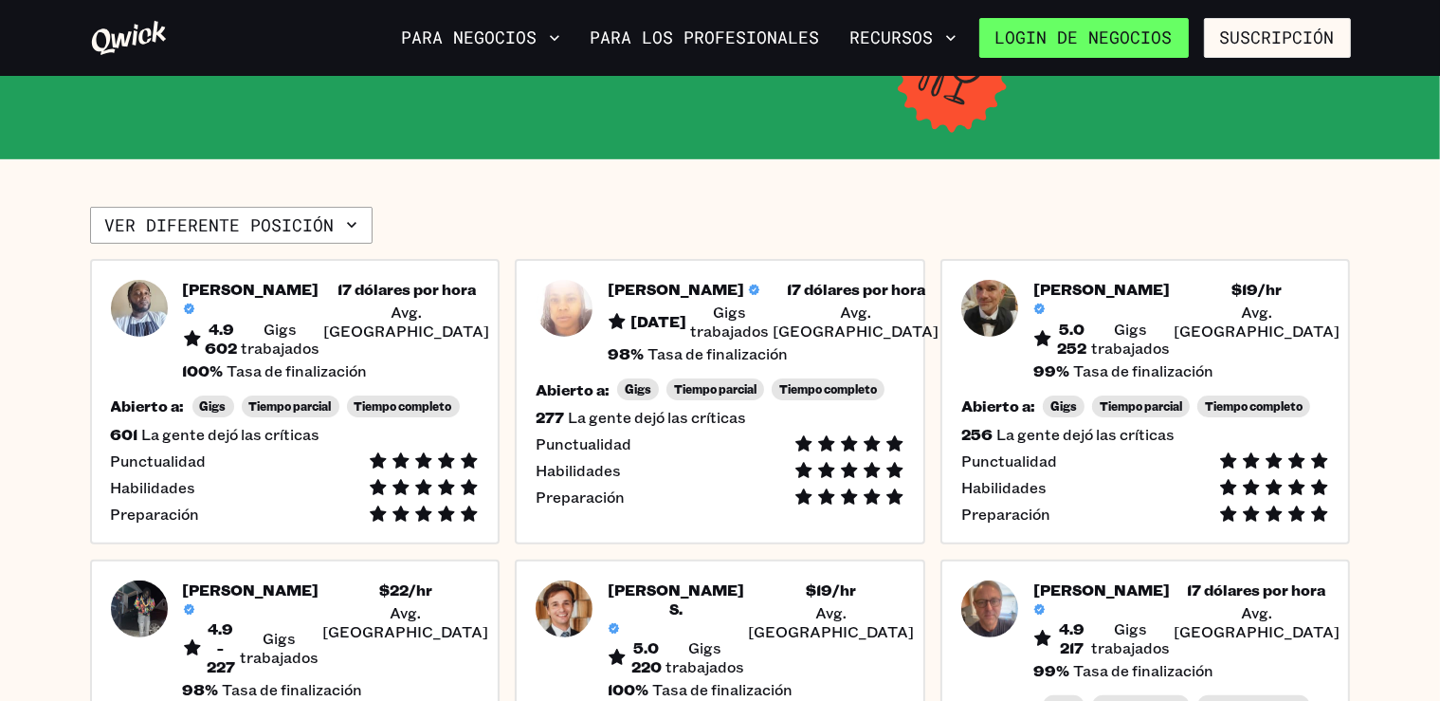 The image size is (1440, 701). I want to click on h5: 99 %, so click(1052, 670).